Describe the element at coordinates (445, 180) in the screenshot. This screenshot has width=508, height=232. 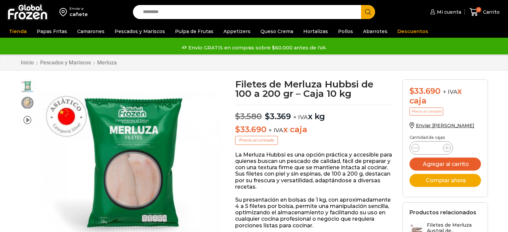
I see `button: Comprar ahora` at that location.